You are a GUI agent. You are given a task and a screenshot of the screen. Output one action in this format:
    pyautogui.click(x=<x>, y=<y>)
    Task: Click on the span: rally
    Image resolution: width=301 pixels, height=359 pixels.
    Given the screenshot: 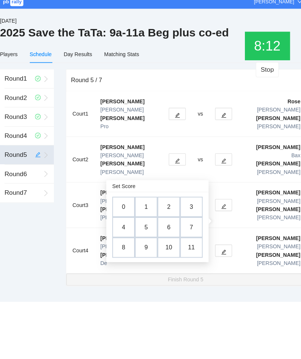 What is the action you would take?
    pyautogui.click(x=16, y=6)
    